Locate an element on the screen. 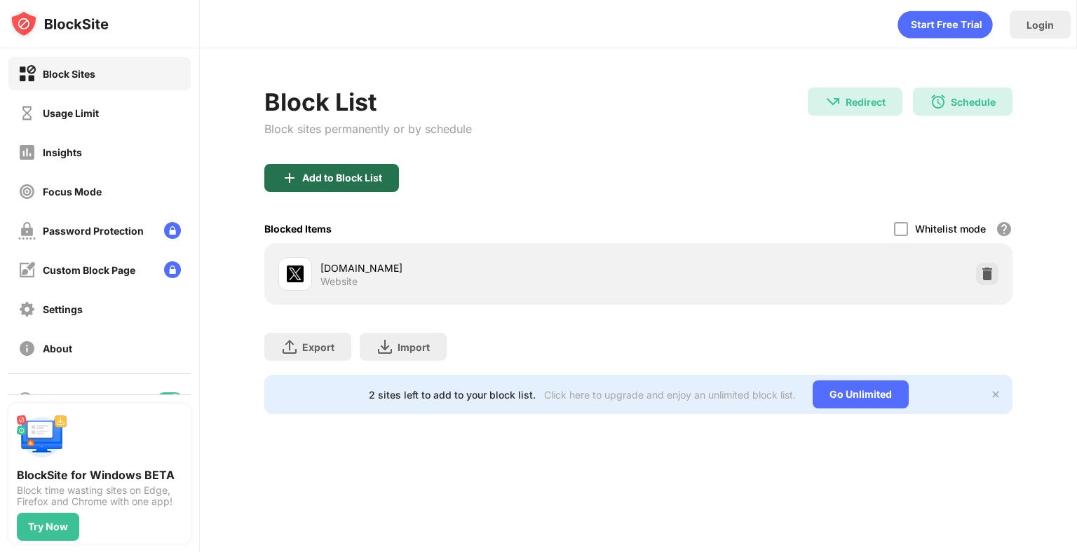 The width and height of the screenshot is (1077, 552). div: Block List is located at coordinates (368, 102).